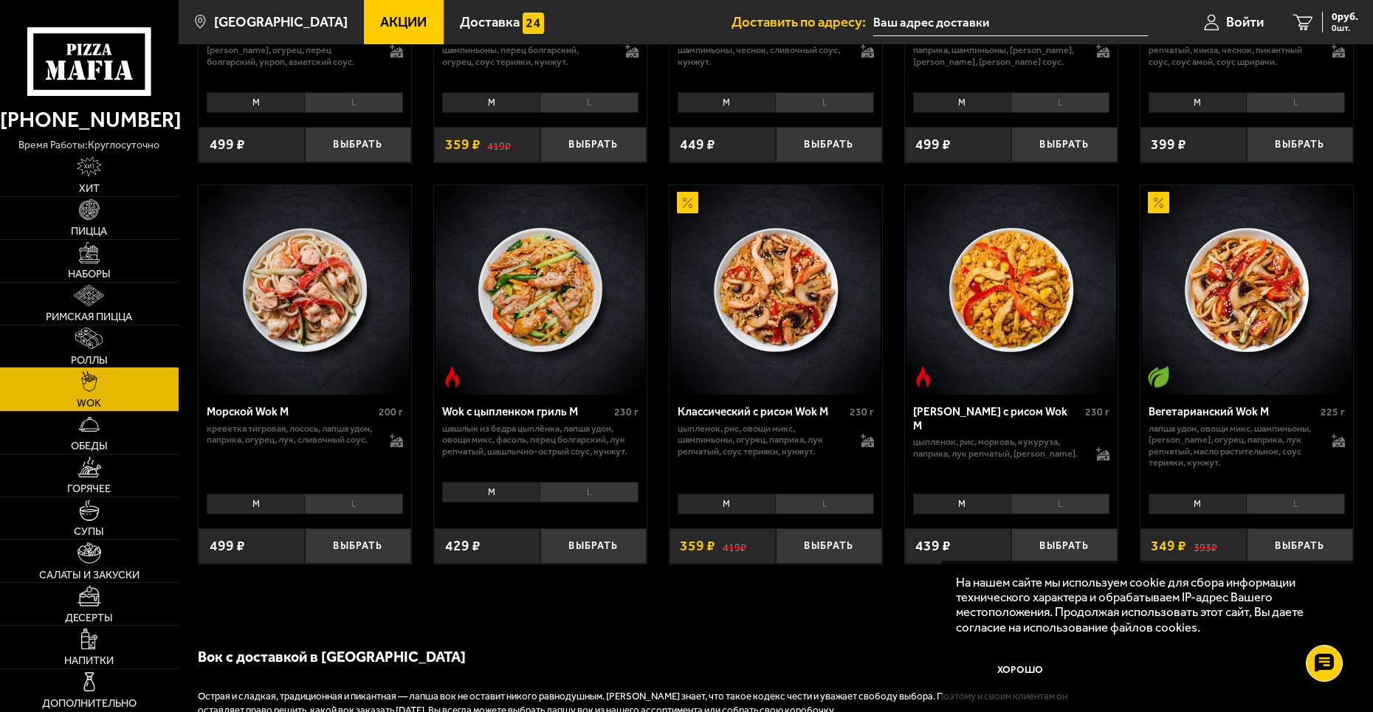  What do you see at coordinates (776, 290) in the screenshot?
I see `a: АкционныйКлассический с рисом Wok M` at bounding box center [776, 290].